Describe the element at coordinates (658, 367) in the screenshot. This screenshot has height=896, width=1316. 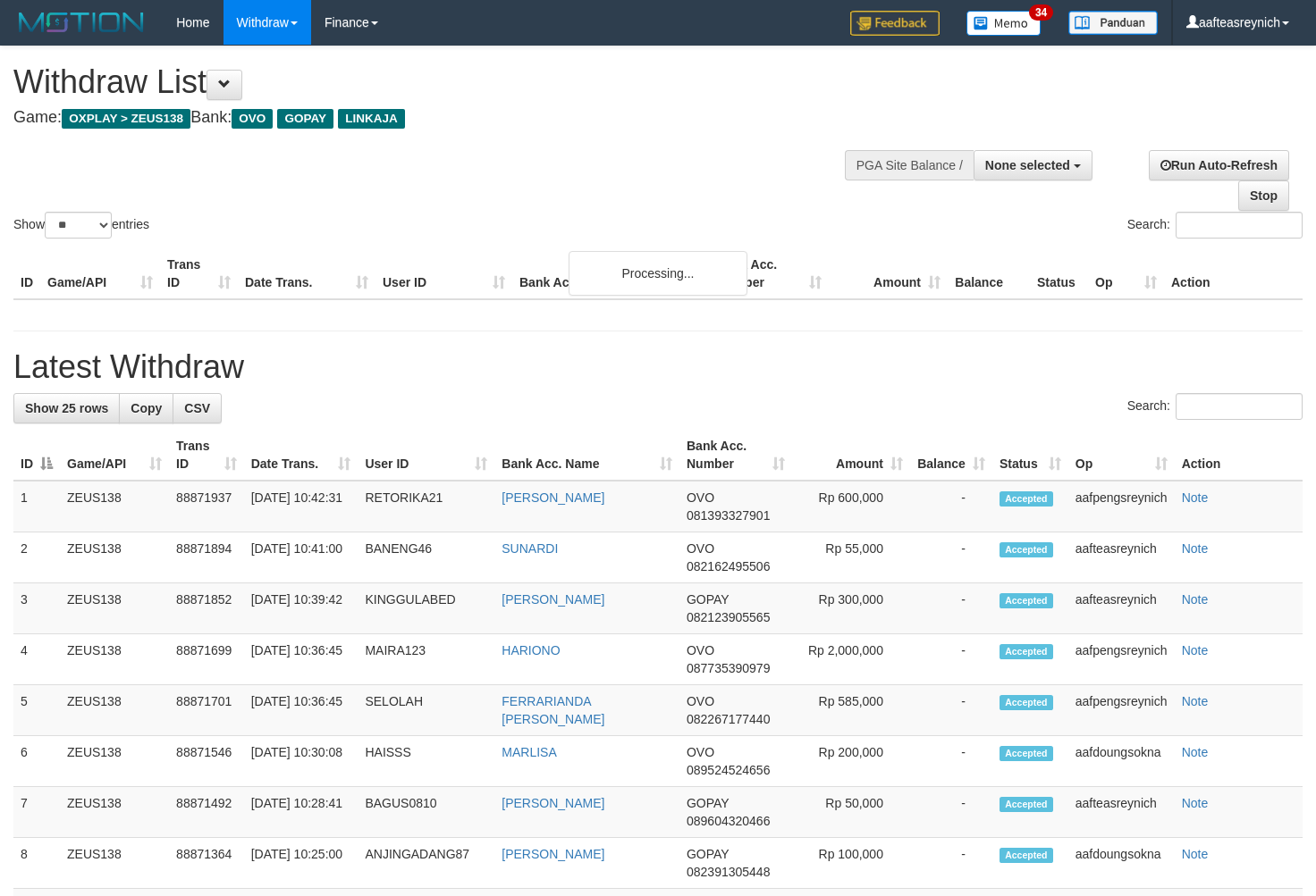
I see `h1: Latest Withdraw` at that location.